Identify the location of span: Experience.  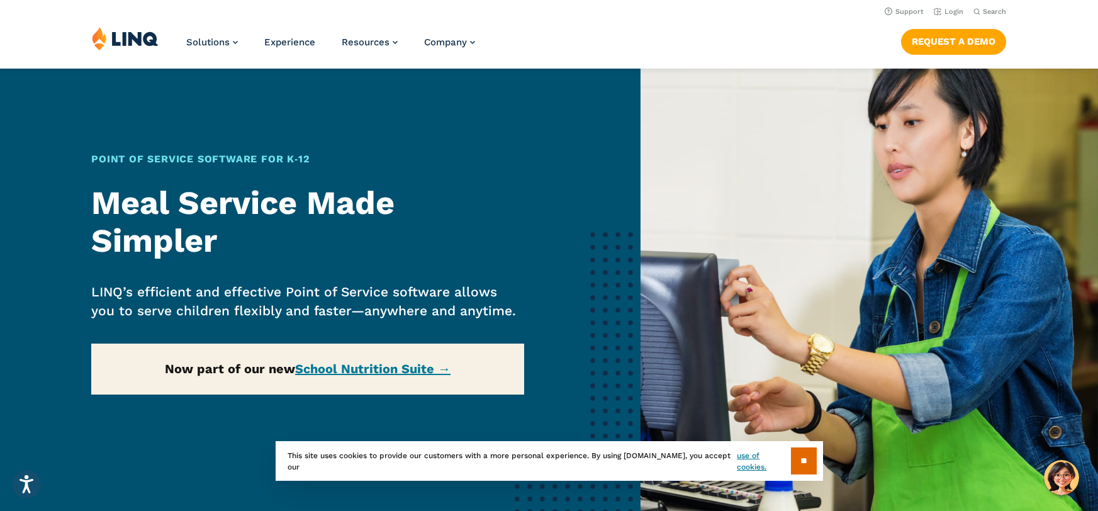
(289, 42).